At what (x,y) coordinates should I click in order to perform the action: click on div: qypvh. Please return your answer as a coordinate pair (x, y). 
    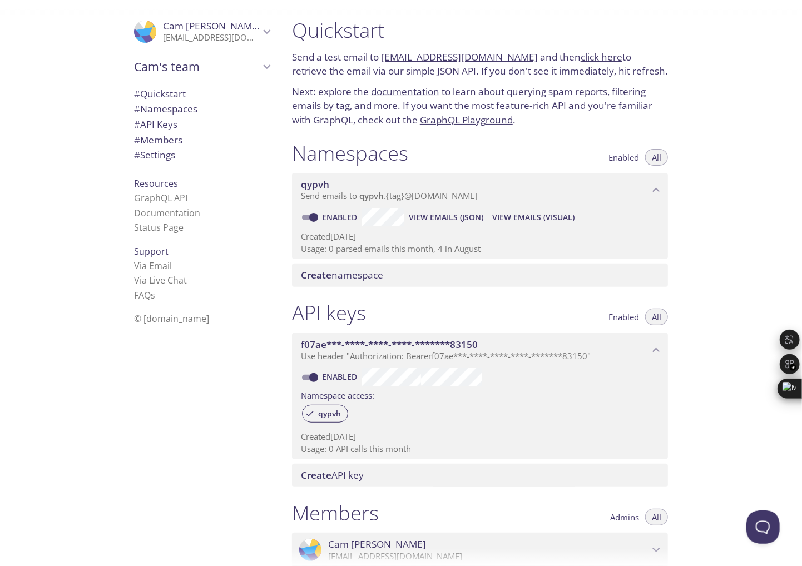
    Looking at the image, I should click on (325, 414).